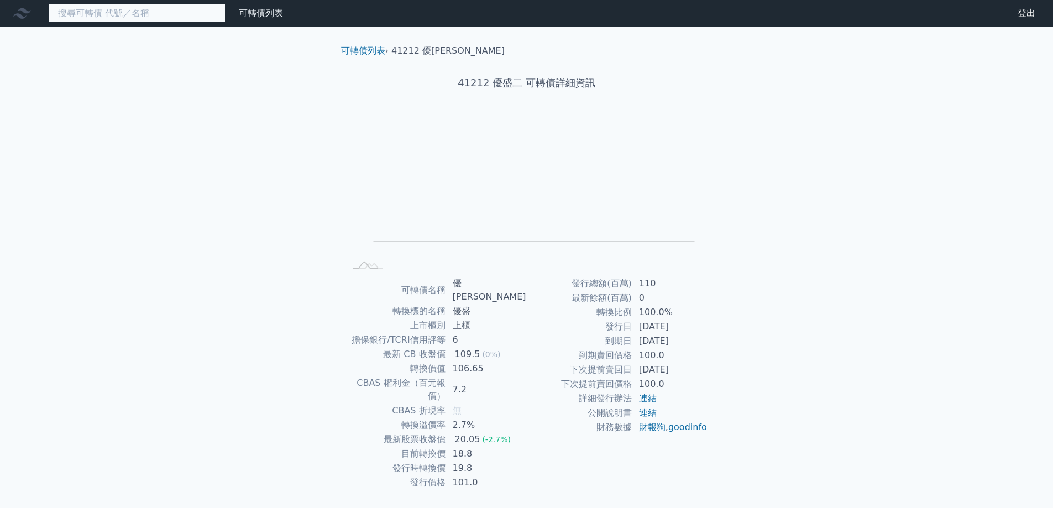 The image size is (1053, 508). Describe the element at coordinates (579, 427) in the screenshot. I see `td: 財務數據` at that location.